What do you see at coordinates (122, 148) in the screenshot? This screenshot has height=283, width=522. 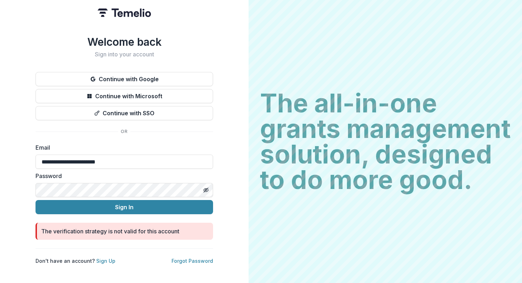 I see `label: Email` at bounding box center [122, 148].